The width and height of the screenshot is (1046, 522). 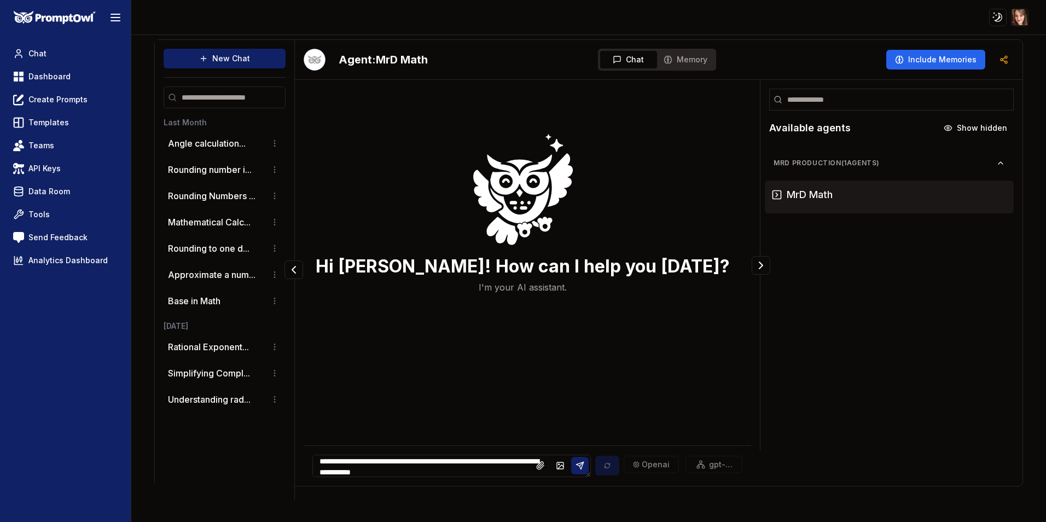 I want to click on img: Bot, so click(x=315, y=60).